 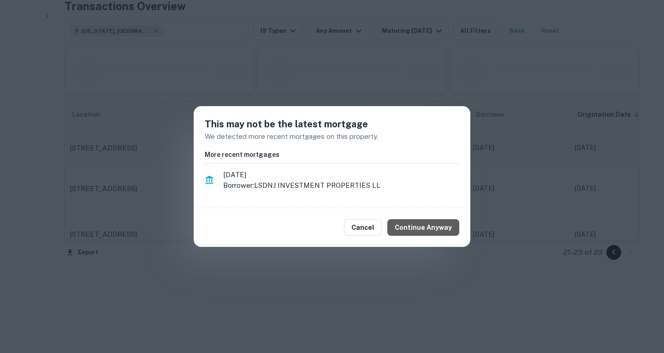 I want to click on button: Cancel, so click(x=363, y=227).